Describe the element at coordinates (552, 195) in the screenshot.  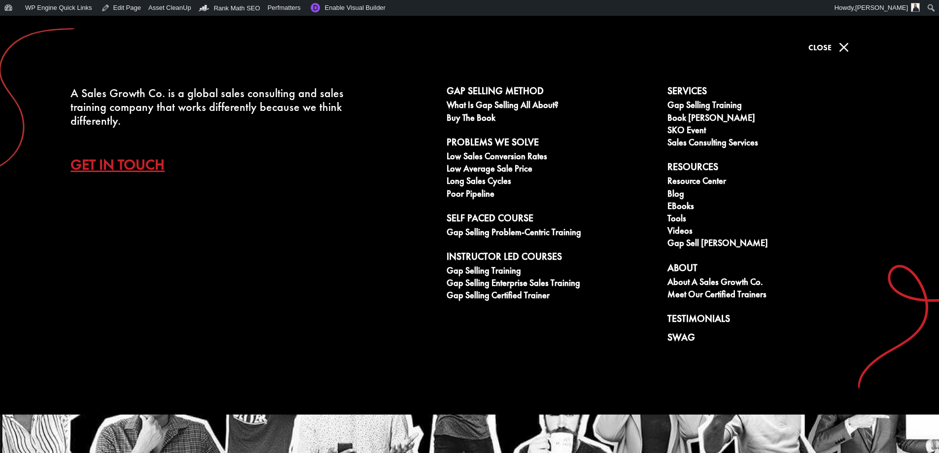
I see `a: Poor Pipeline` at that location.